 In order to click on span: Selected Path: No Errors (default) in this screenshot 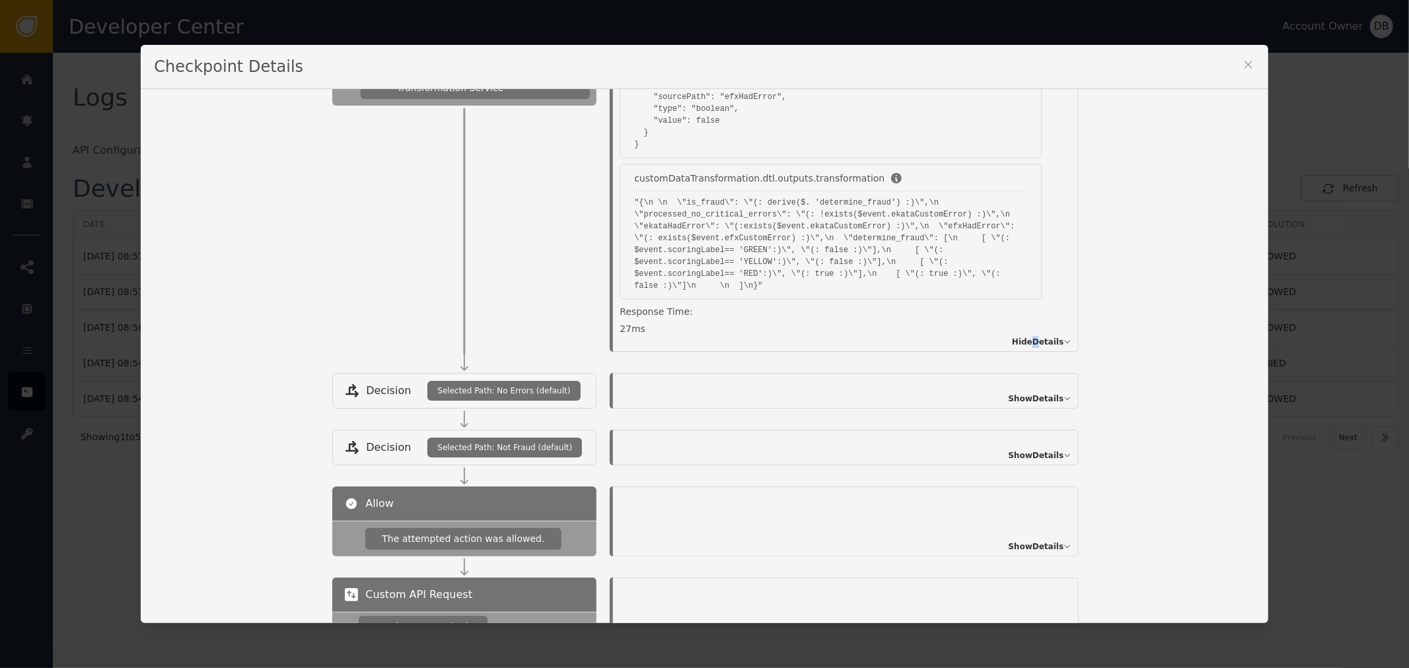, I will do `click(503, 391)`.